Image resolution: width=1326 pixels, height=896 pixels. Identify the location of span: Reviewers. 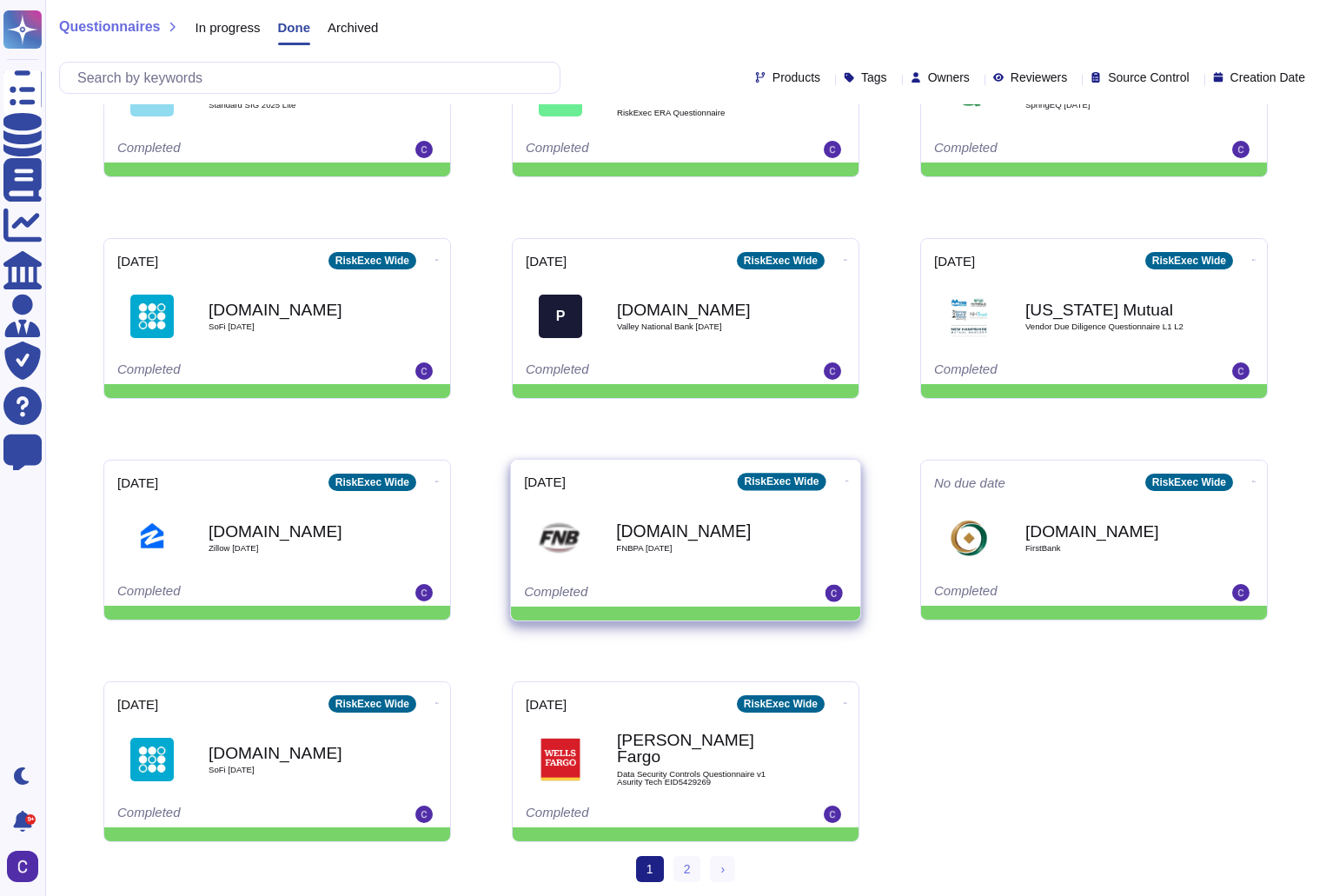
(1038, 78).